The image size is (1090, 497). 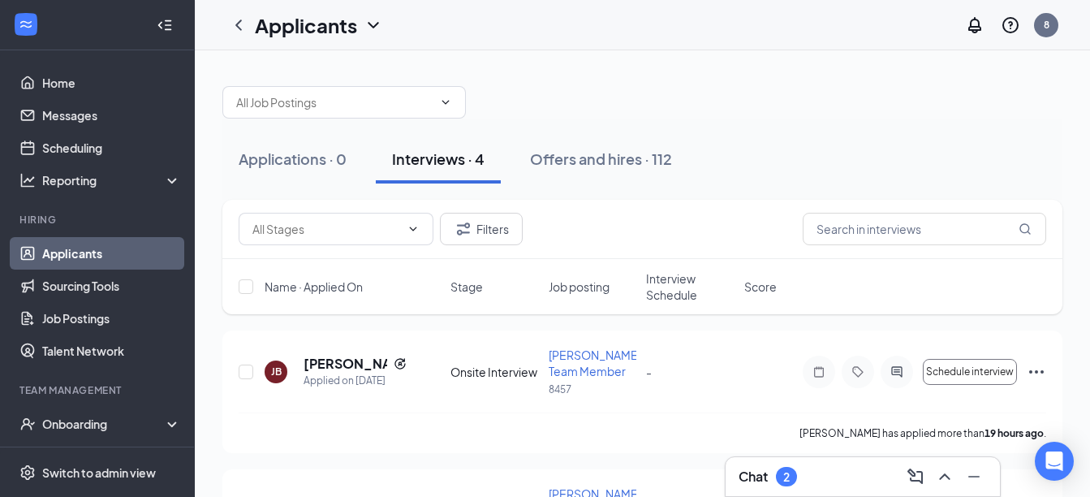 What do you see at coordinates (974, 476) in the screenshot?
I see `svg: Minimize` at bounding box center [974, 476].